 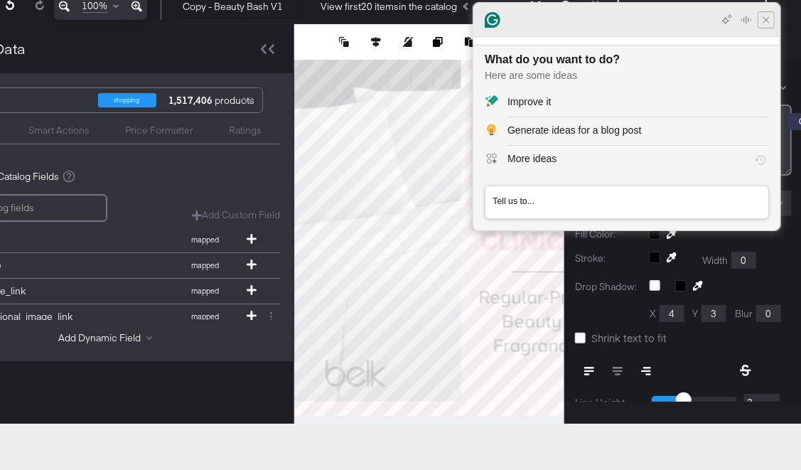 What do you see at coordinates (606, 260) in the screenshot?
I see `label: Stroke:` at bounding box center [606, 260].